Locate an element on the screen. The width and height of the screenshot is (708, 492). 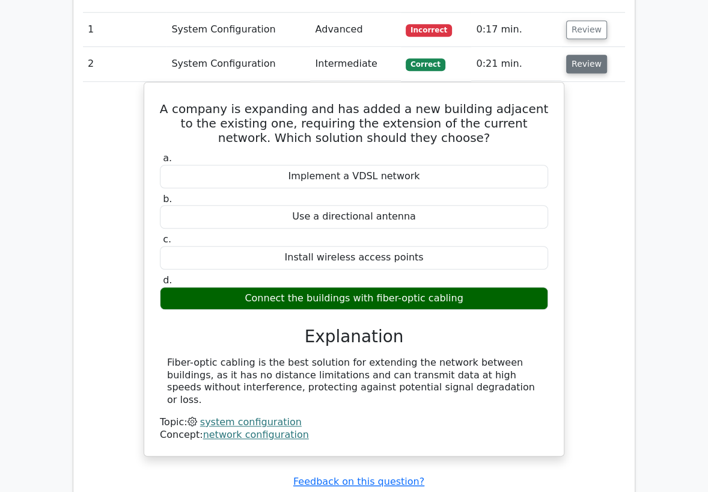
td: 1 is located at coordinates (124, 29).